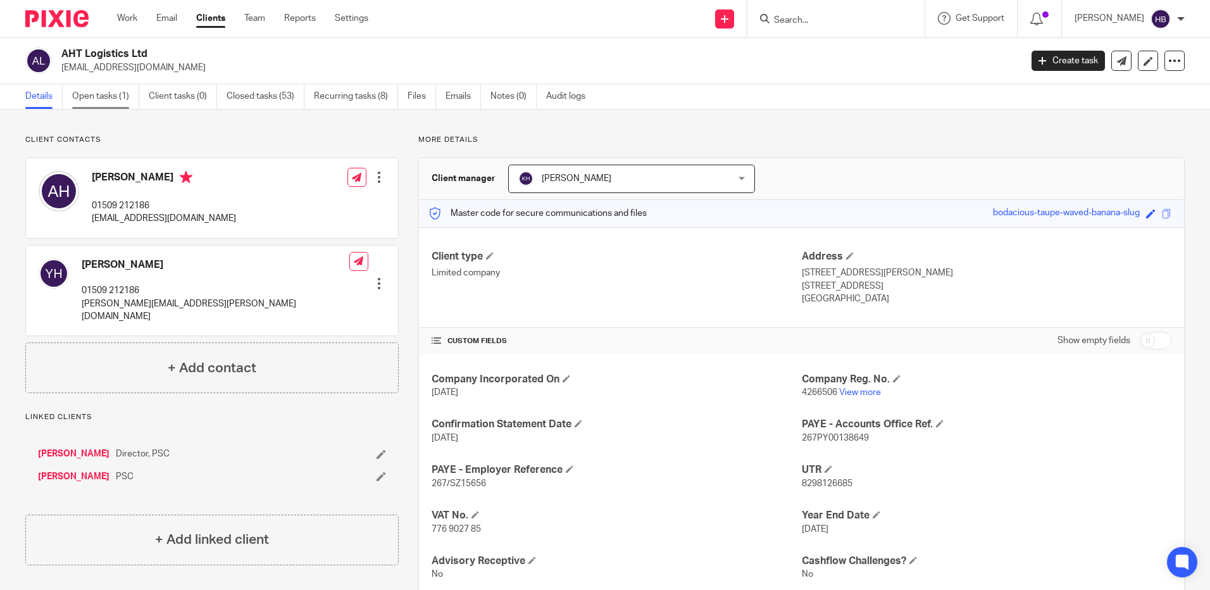 Image resolution: width=1210 pixels, height=590 pixels. What do you see at coordinates (827, 484) in the screenshot?
I see `span: 8298126685` at bounding box center [827, 484].